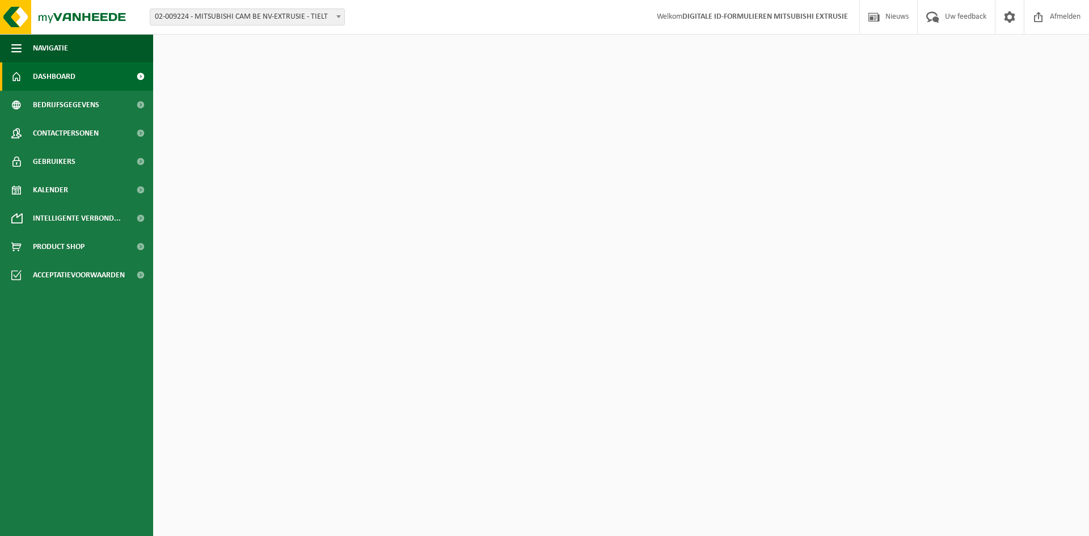  I want to click on span: Navigatie, so click(50, 48).